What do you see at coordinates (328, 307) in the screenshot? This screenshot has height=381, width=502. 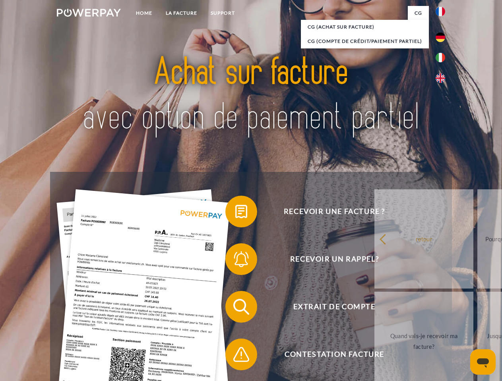 I see `button: Extrait de compte` at bounding box center [328, 307].